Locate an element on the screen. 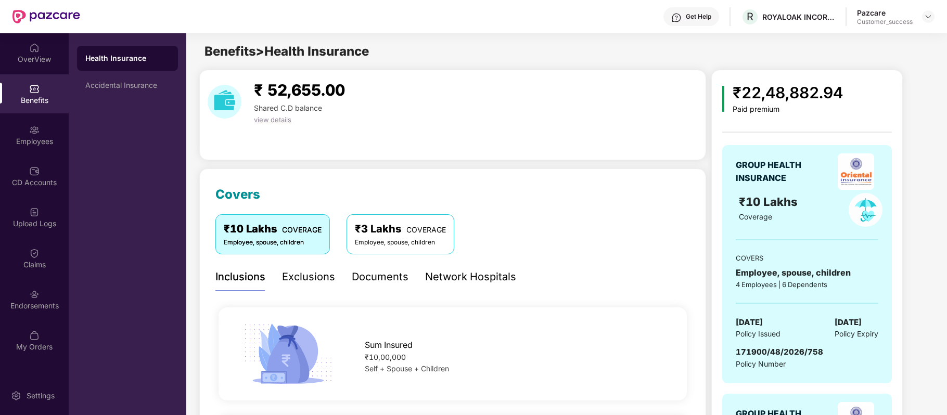 The image size is (947, 415). div: Accidental Insurance is located at coordinates (127, 85).